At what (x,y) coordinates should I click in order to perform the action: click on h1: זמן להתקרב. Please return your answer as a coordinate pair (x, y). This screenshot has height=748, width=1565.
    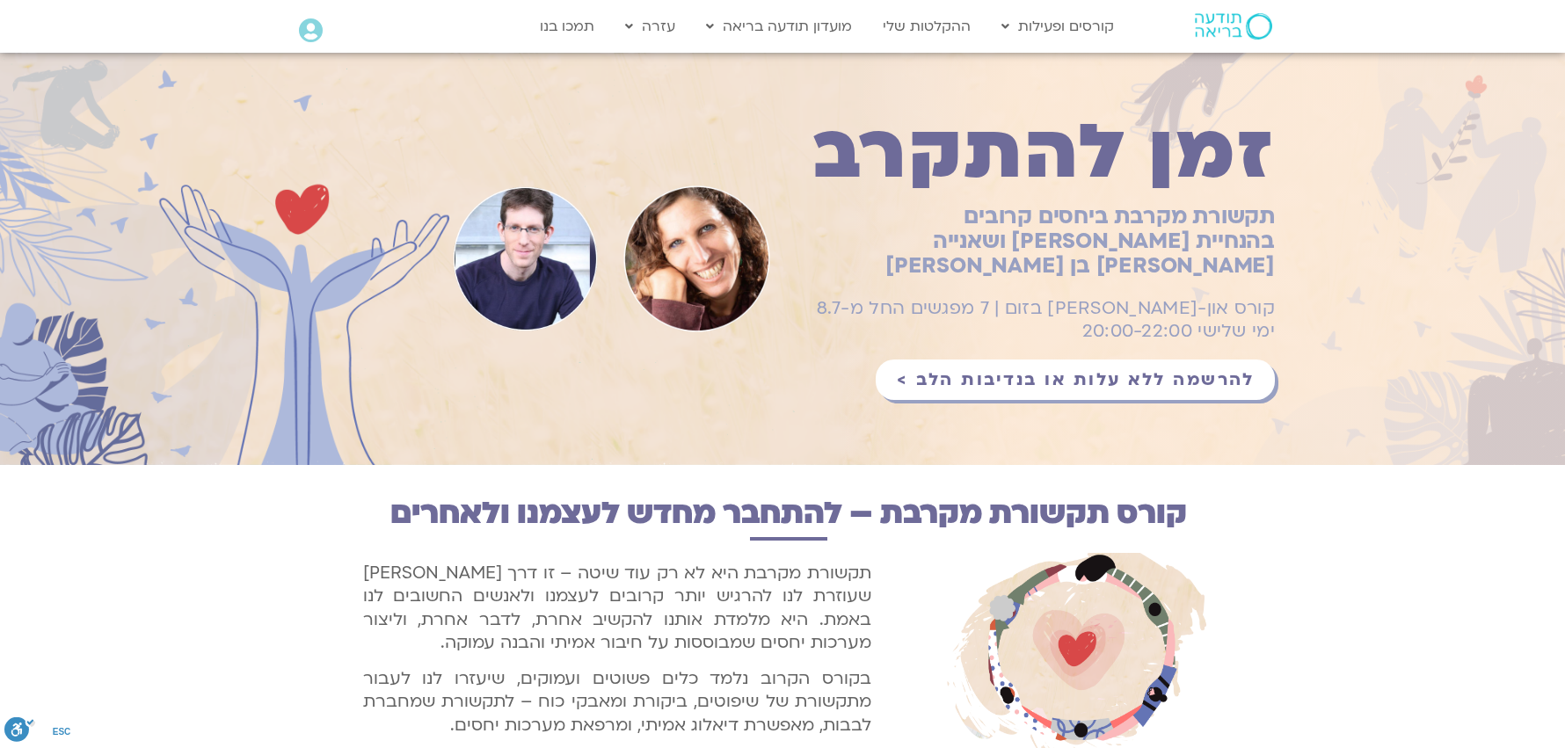
    Looking at the image, I should click on (1033, 152).